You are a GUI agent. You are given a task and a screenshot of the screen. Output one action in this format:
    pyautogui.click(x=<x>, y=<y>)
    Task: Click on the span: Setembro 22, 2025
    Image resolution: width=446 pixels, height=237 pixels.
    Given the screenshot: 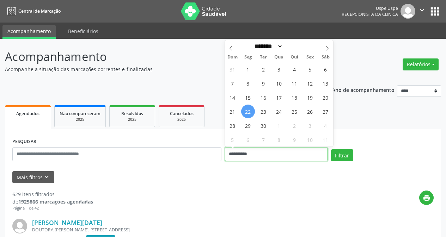 What is the action you would take?
    pyautogui.click(x=248, y=111)
    